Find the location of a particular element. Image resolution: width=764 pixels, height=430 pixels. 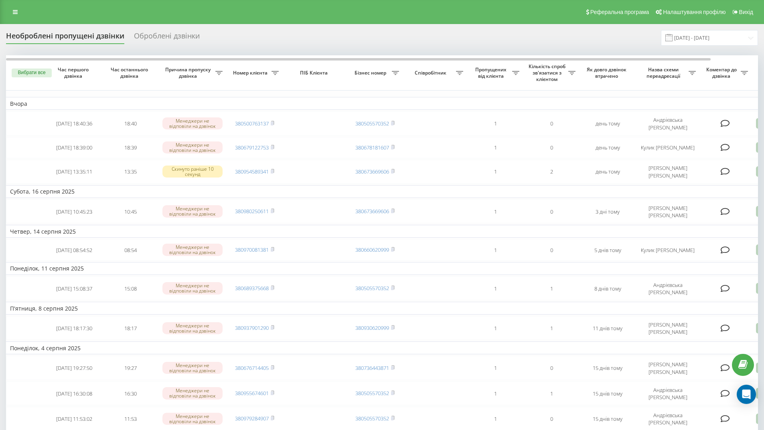

font: Вибрати все is located at coordinates (31, 73).